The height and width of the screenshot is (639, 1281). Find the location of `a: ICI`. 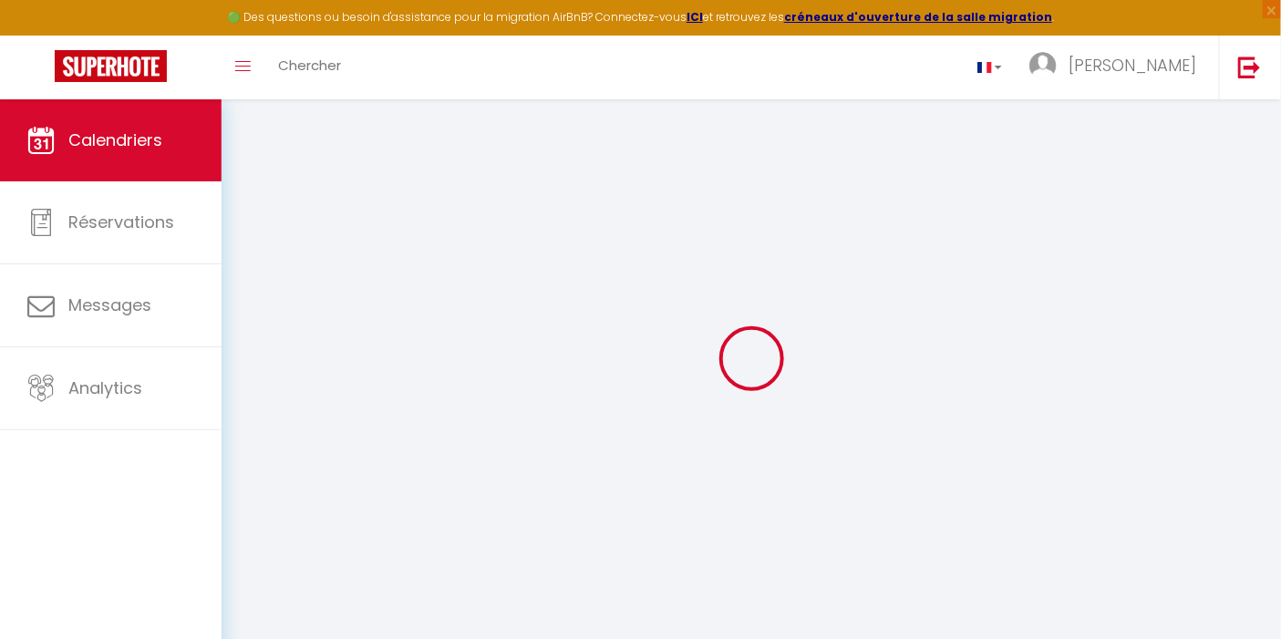

a: ICI is located at coordinates (695, 16).